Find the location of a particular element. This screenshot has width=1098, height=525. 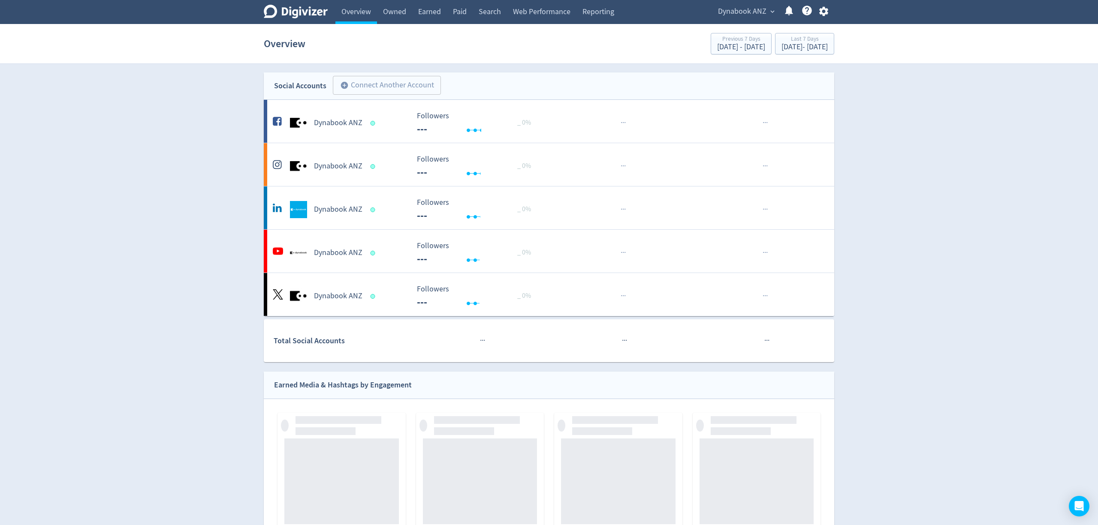

span: Data last synced: 31 Aug 2025, 10:02pm (AEST) is located at coordinates (374, 296).